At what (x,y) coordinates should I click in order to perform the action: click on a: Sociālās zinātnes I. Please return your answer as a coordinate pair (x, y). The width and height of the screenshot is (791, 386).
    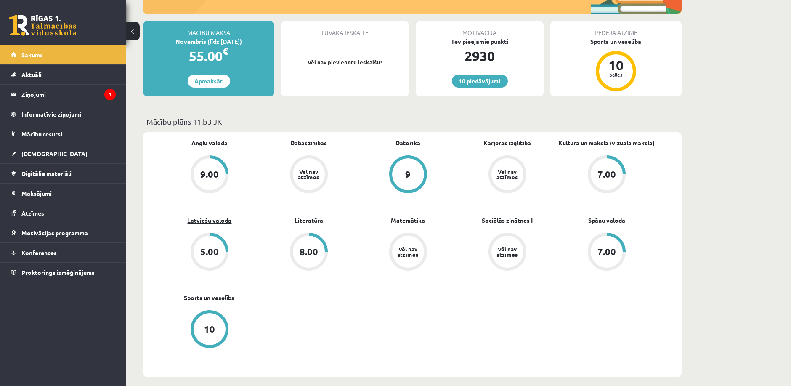
    Looking at the image, I should click on (507, 220).